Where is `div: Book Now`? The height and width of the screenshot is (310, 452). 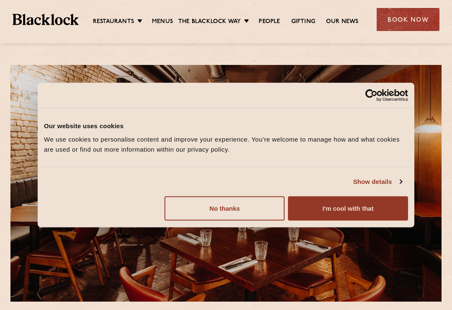
div: Book Now is located at coordinates (408, 19).